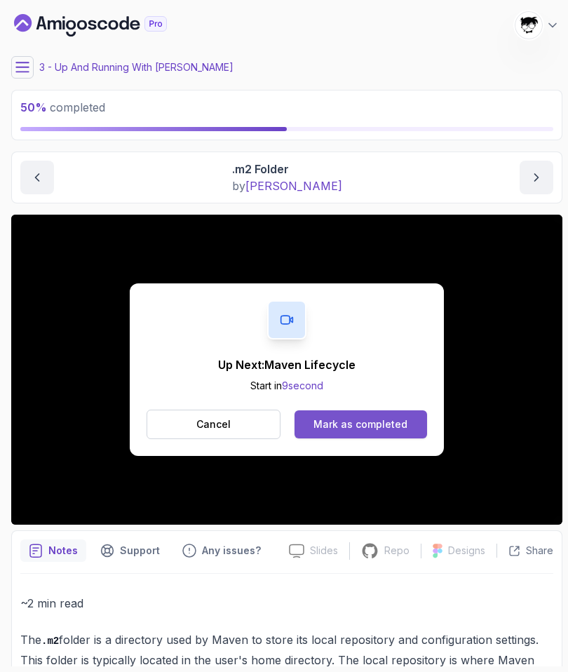 The height and width of the screenshot is (672, 568). I want to click on button: Share, so click(525, 551).